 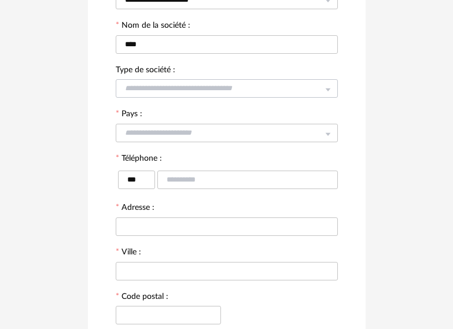 What do you see at coordinates (145, 71) in the screenshot?
I see `label: Type de société :` at bounding box center [145, 71].